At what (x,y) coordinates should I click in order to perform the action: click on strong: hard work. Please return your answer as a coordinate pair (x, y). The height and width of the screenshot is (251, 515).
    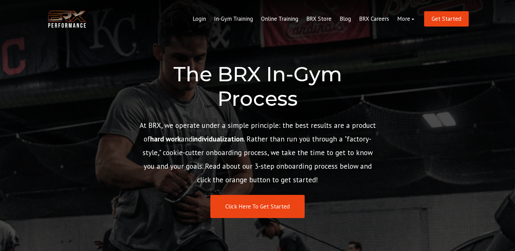
    Looking at the image, I should click on (166, 139).